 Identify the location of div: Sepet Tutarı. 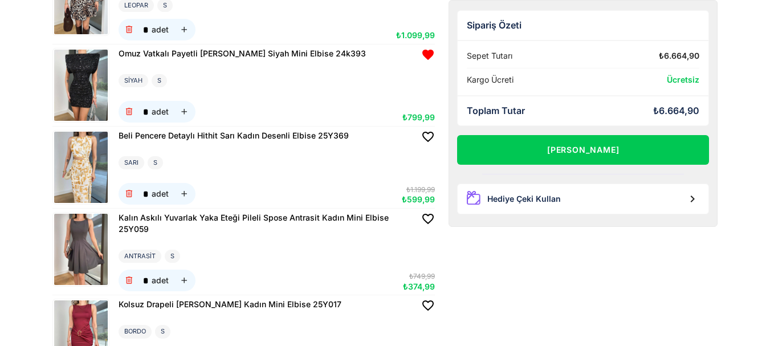
(490, 56).